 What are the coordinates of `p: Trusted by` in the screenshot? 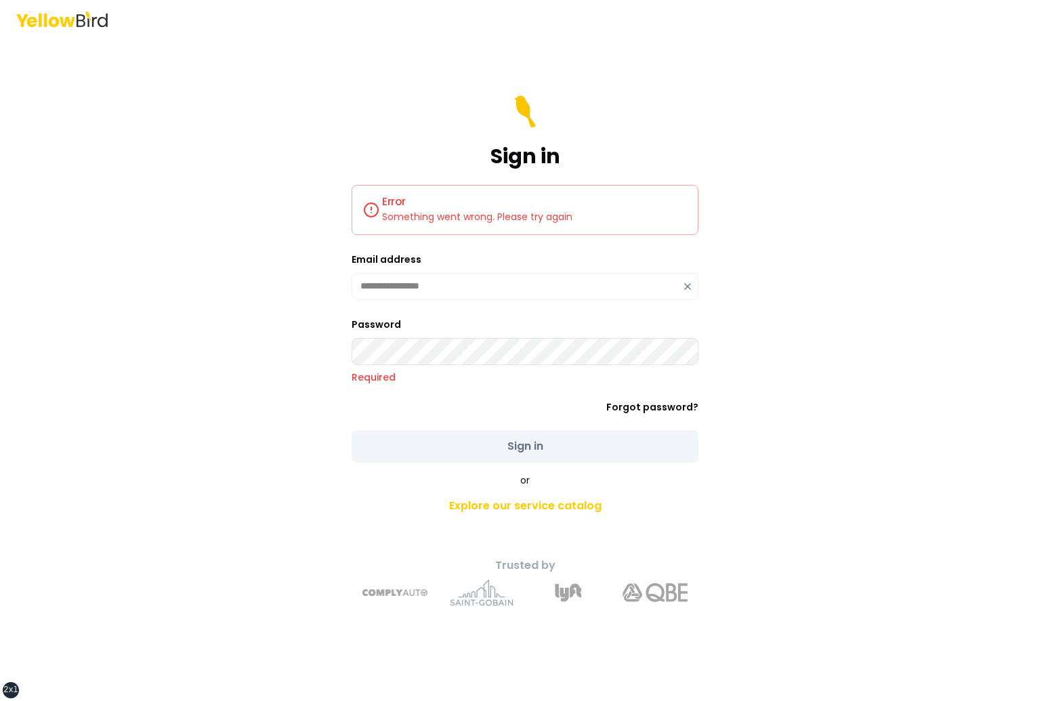 It's located at (525, 565).